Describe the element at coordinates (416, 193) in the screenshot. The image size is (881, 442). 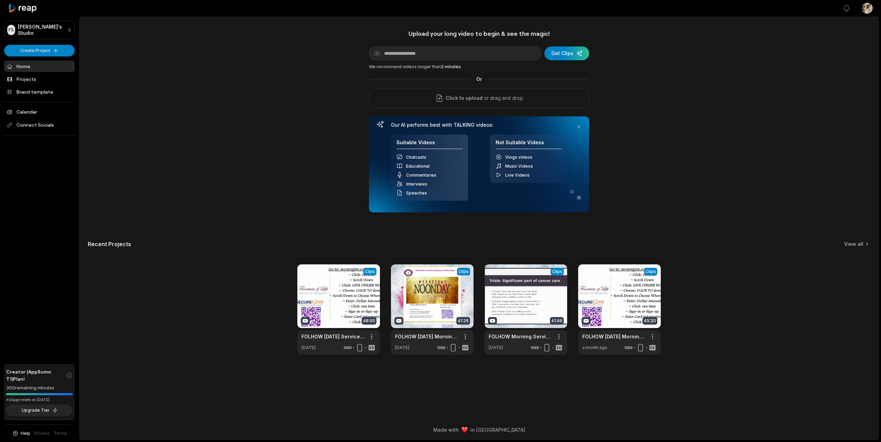
I see `span: Speeches` at that location.